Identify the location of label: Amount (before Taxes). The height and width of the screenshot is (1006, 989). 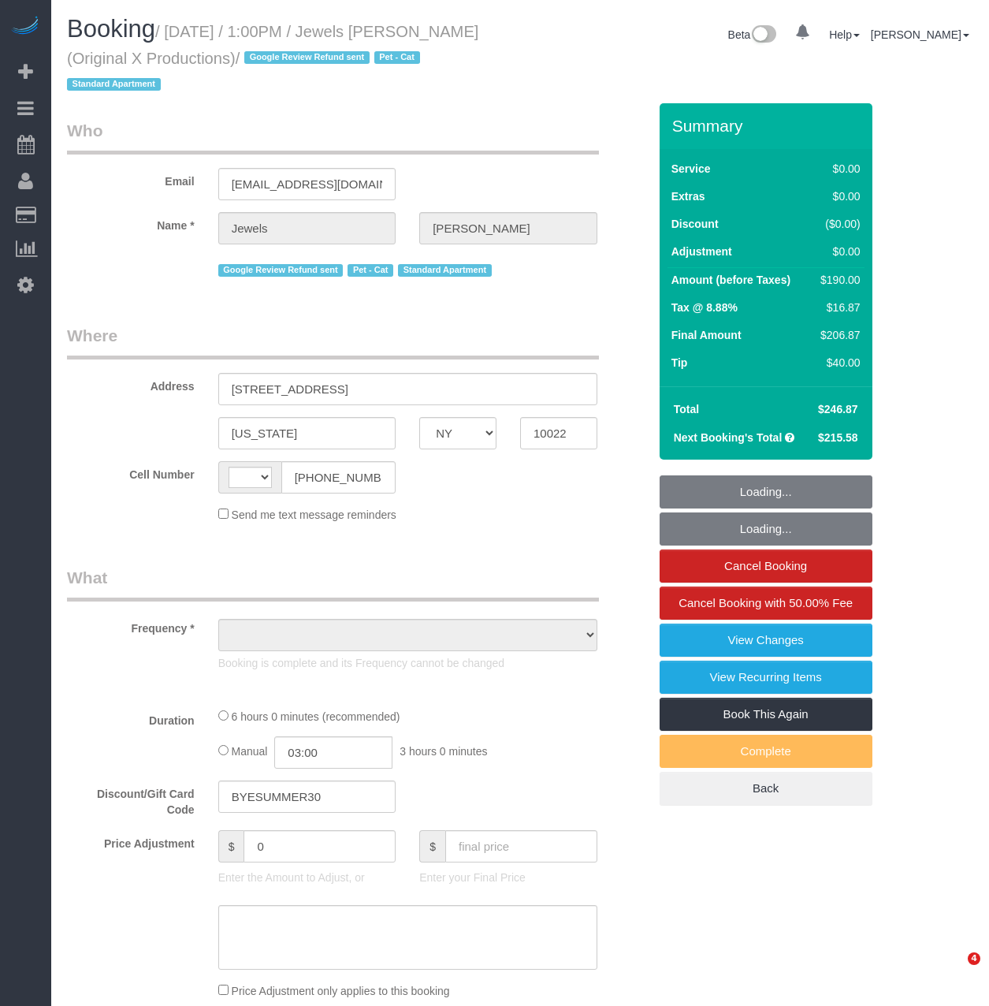
(731, 280).